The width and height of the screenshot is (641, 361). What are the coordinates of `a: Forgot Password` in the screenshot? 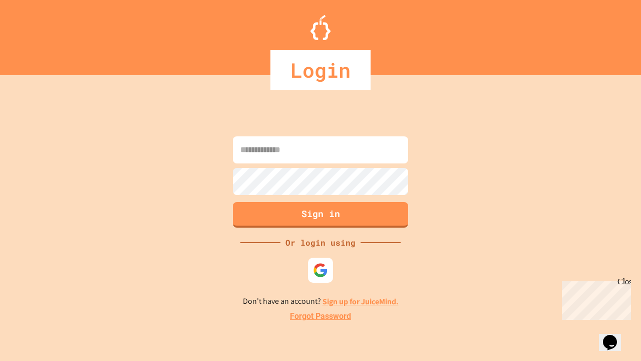 It's located at (321, 316).